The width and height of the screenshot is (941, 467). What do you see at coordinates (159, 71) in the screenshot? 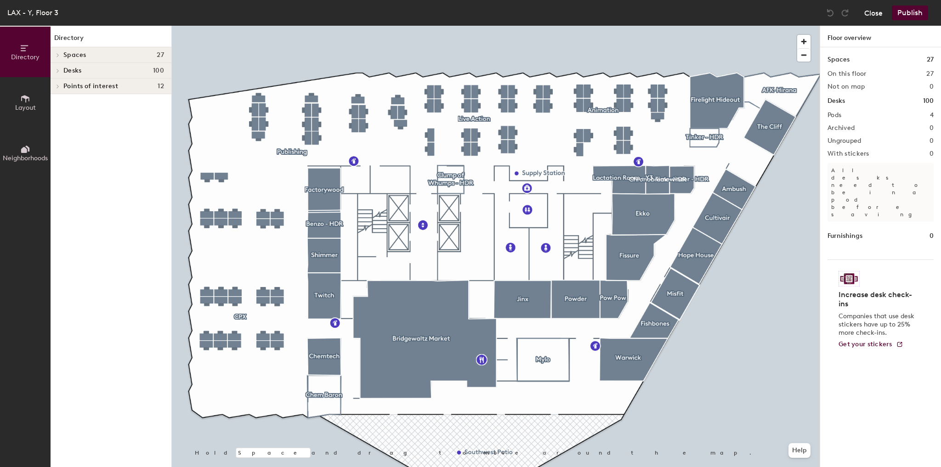
I see `span: 100` at bounding box center [159, 71].